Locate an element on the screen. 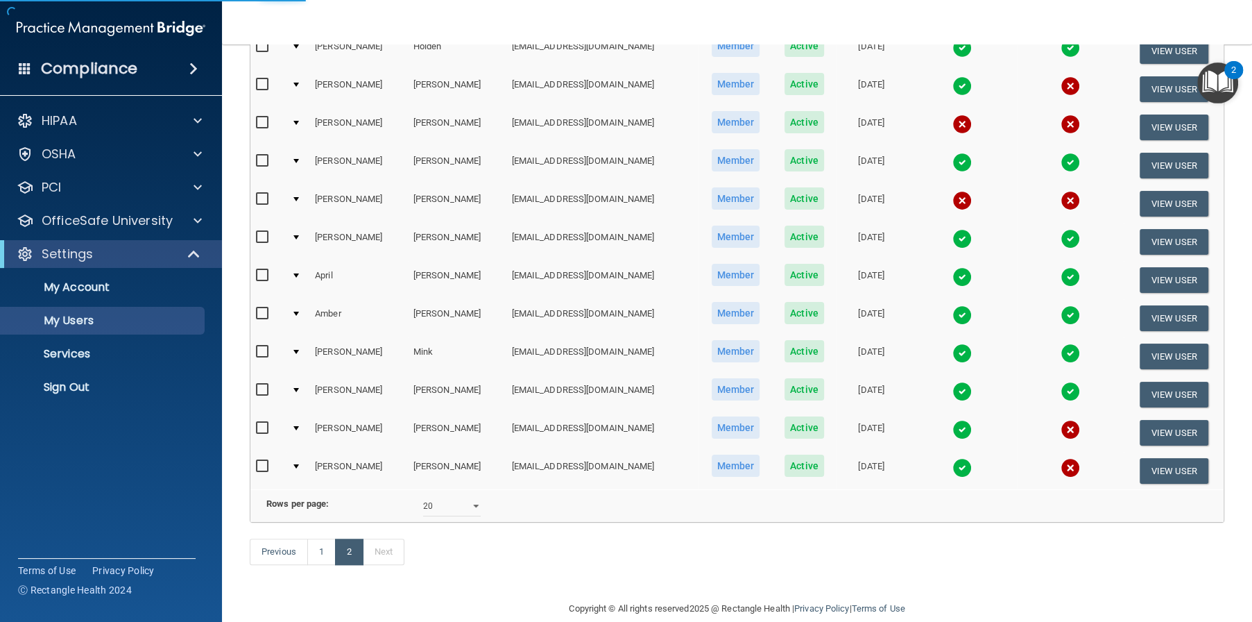  button: Open Resource Center, 2 new notifications is located at coordinates (1217, 83).